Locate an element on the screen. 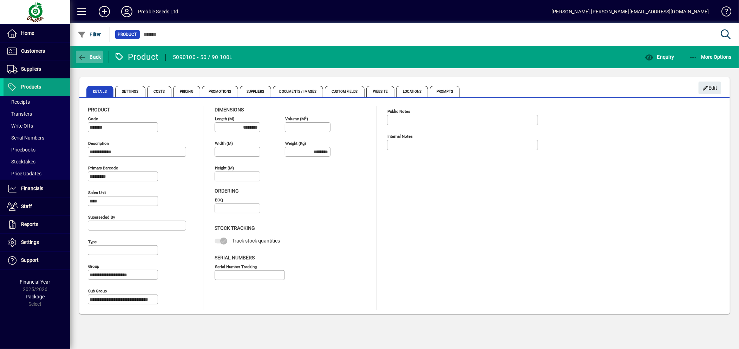  span: Locations is located at coordinates (412, 91).